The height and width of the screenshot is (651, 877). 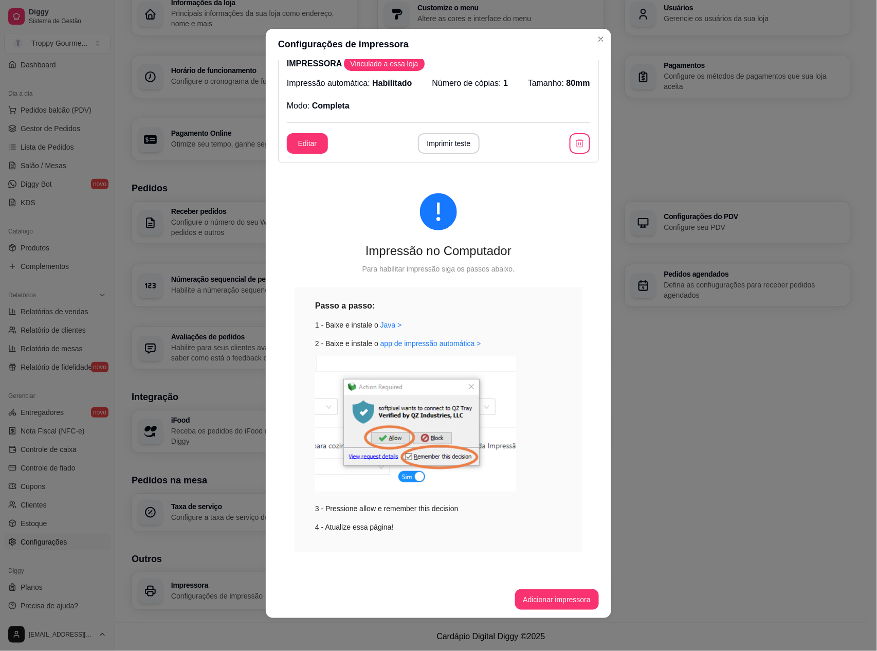 I want to click on div: Impressão no Computador, so click(x=438, y=251).